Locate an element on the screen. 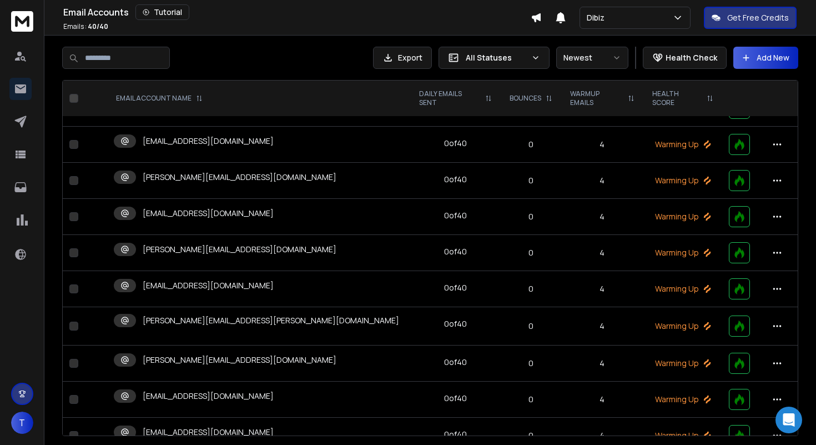 The image size is (816, 445). button: Add New is located at coordinates (765, 58).